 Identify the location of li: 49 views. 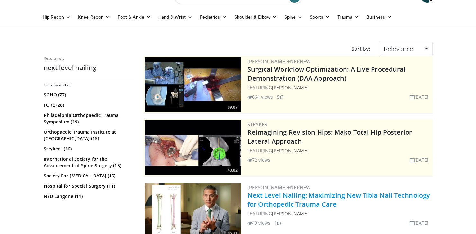
(259, 223).